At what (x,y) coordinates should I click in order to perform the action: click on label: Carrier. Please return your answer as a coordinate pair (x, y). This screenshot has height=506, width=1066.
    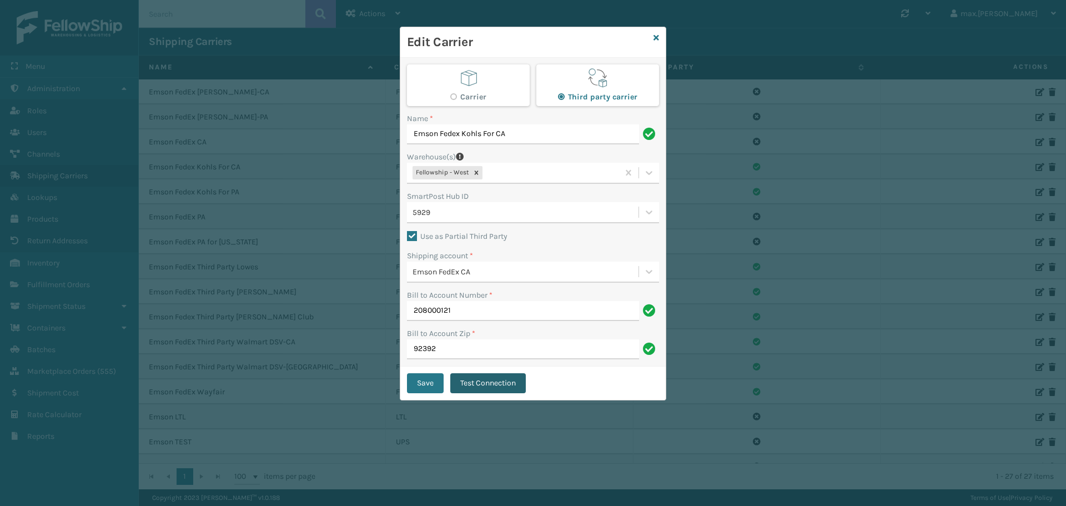
    Looking at the image, I should click on (468, 97).